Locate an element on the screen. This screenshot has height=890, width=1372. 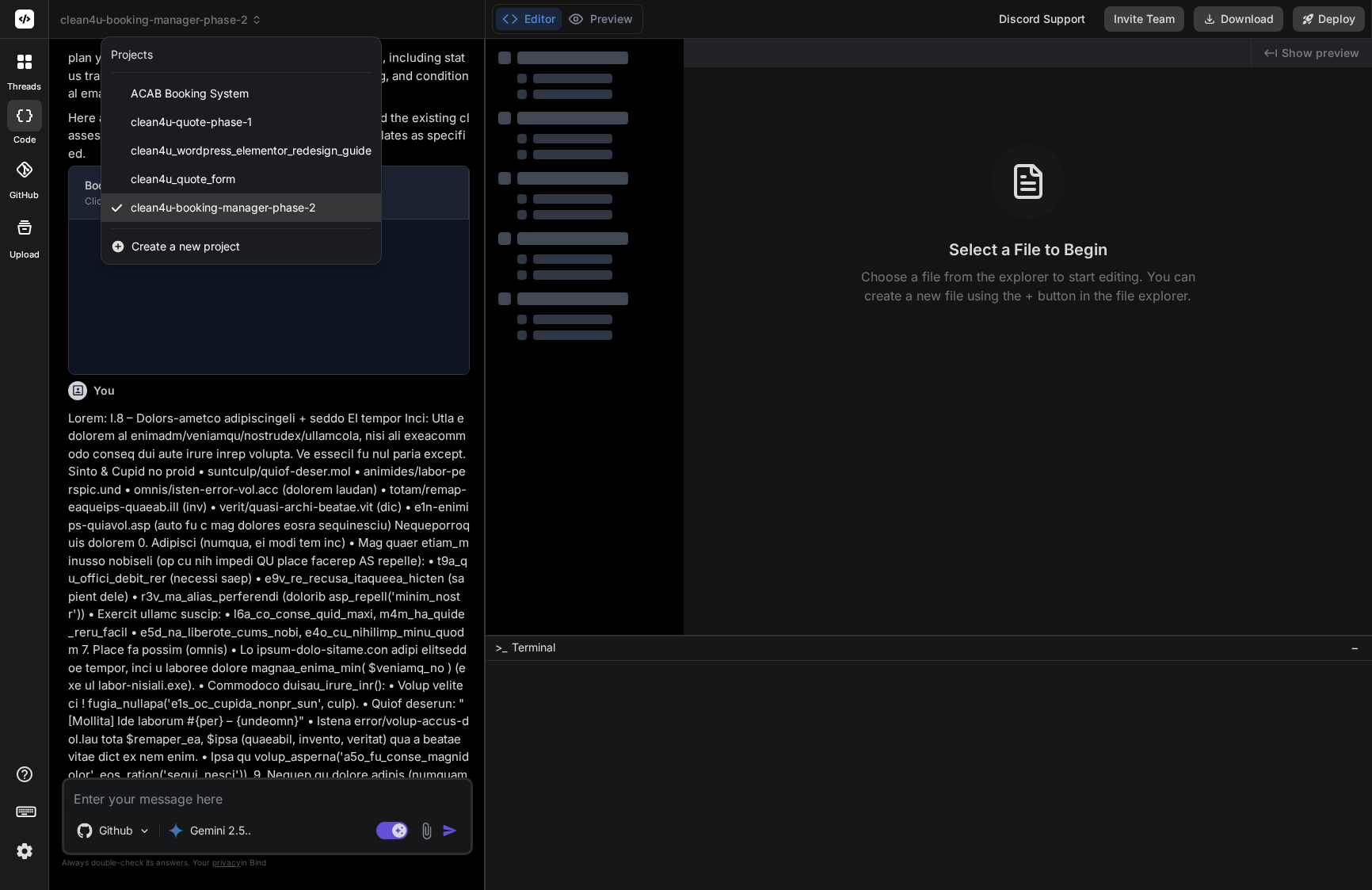
span: clean4u_quote_form is located at coordinates (183, 179).